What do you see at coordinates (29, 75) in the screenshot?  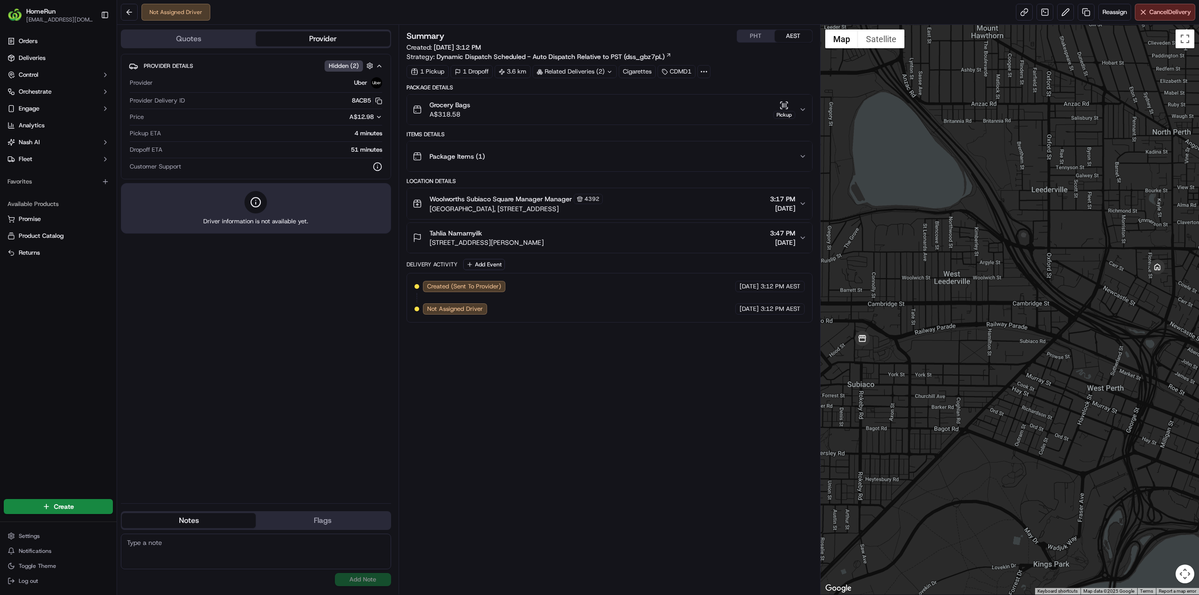 I see `span: Control` at bounding box center [29, 75].